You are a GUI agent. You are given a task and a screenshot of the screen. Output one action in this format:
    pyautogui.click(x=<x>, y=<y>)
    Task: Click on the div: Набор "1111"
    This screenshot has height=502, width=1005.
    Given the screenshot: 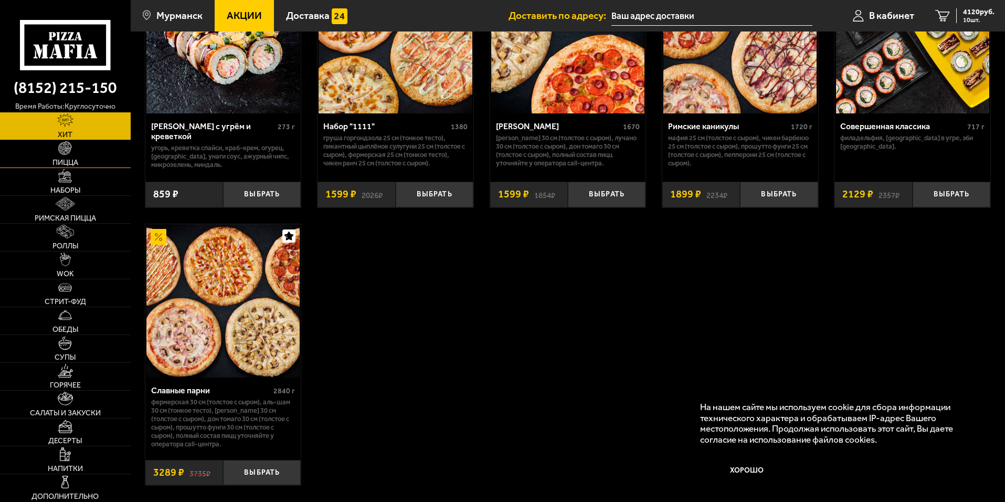 What is the action you would take?
    pyautogui.click(x=386, y=126)
    